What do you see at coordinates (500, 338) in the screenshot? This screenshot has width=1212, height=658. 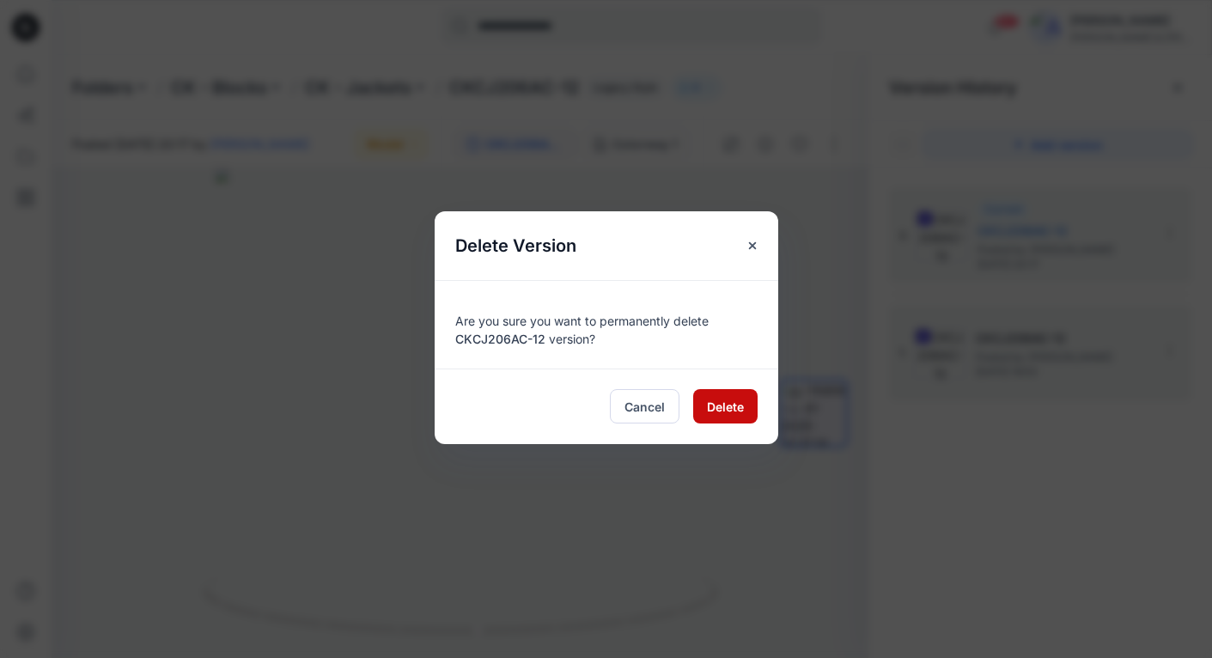 I see `span: CKCJ206AC-12` at bounding box center [500, 338].